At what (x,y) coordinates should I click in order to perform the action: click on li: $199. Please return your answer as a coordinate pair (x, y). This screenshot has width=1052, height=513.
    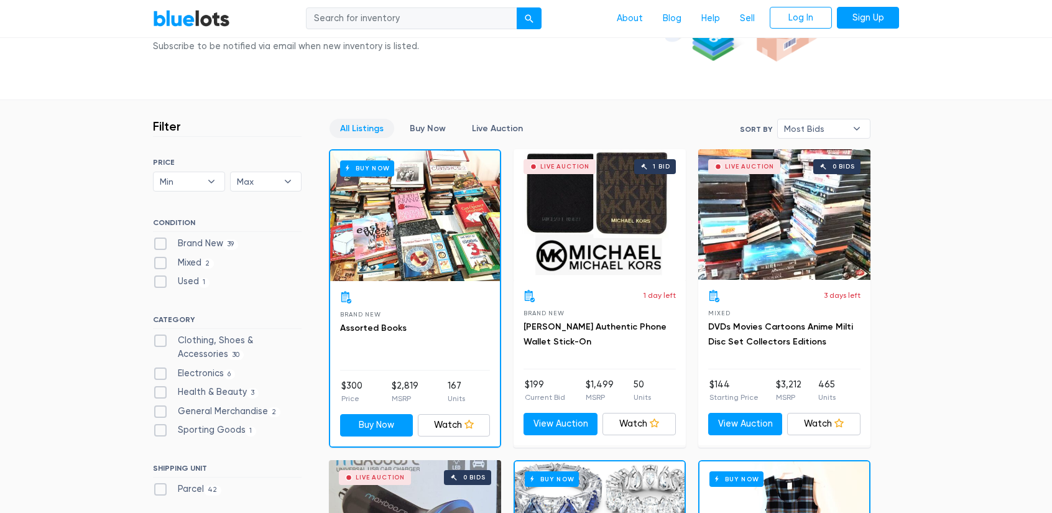
    Looking at the image, I should click on (544, 390).